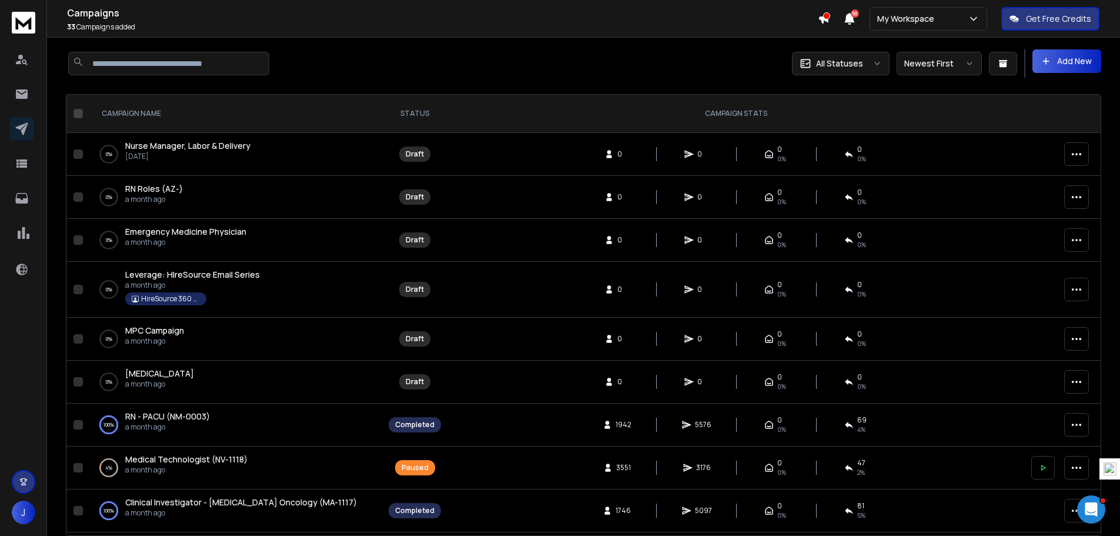 The height and width of the screenshot is (536, 1120). I want to click on span: J, so click(24, 512).